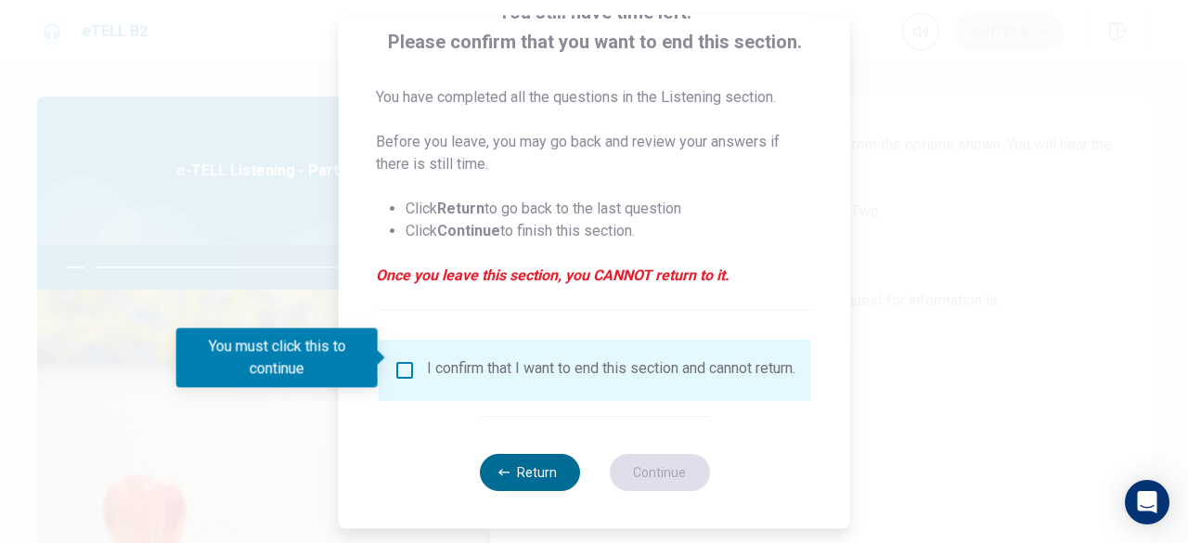 The image size is (1188, 543). What do you see at coordinates (611, 370) in the screenshot?
I see `div: I confirm that I want to end this section and cannot return.` at bounding box center [611, 370].